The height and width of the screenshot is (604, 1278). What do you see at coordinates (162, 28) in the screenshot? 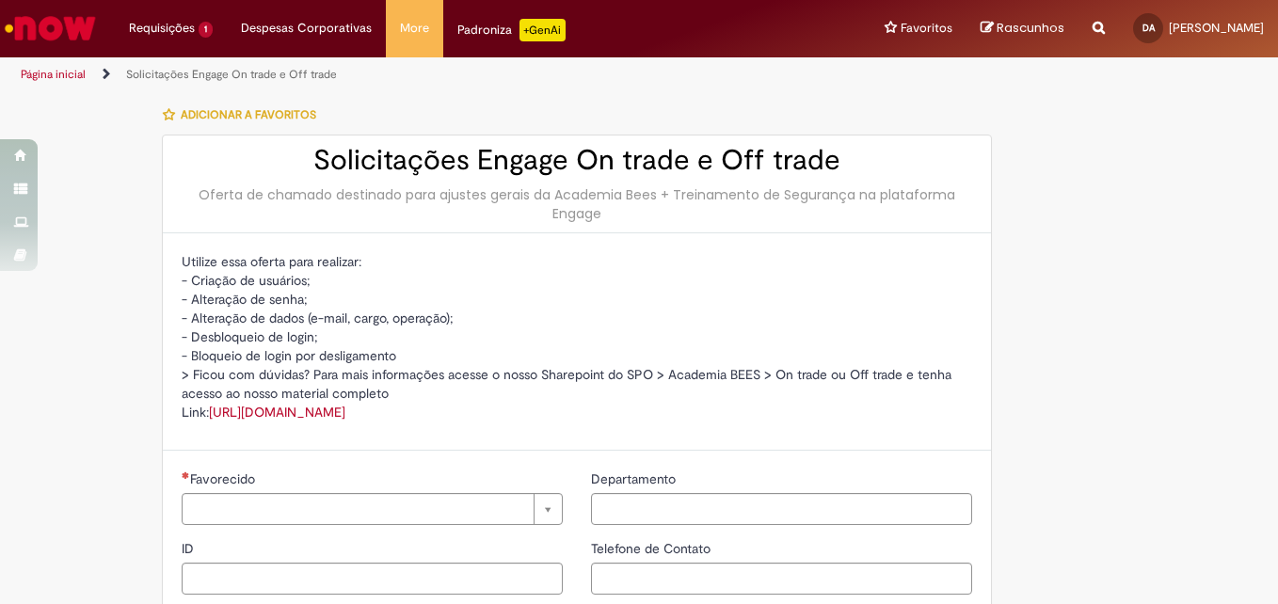
I see `span: Requisições` at bounding box center [162, 28].